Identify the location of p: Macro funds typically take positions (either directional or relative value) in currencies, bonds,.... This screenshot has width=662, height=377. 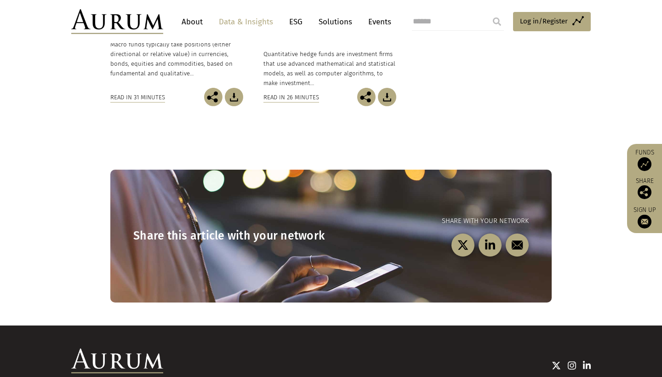
(177, 59).